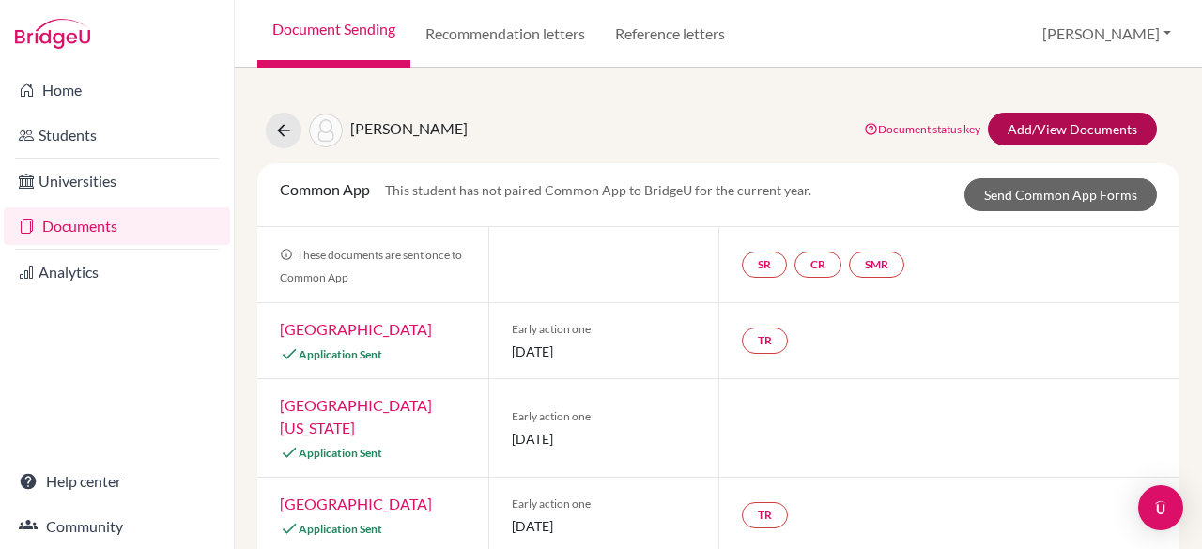  What do you see at coordinates (116, 135) in the screenshot?
I see `a: Students` at bounding box center [116, 135].